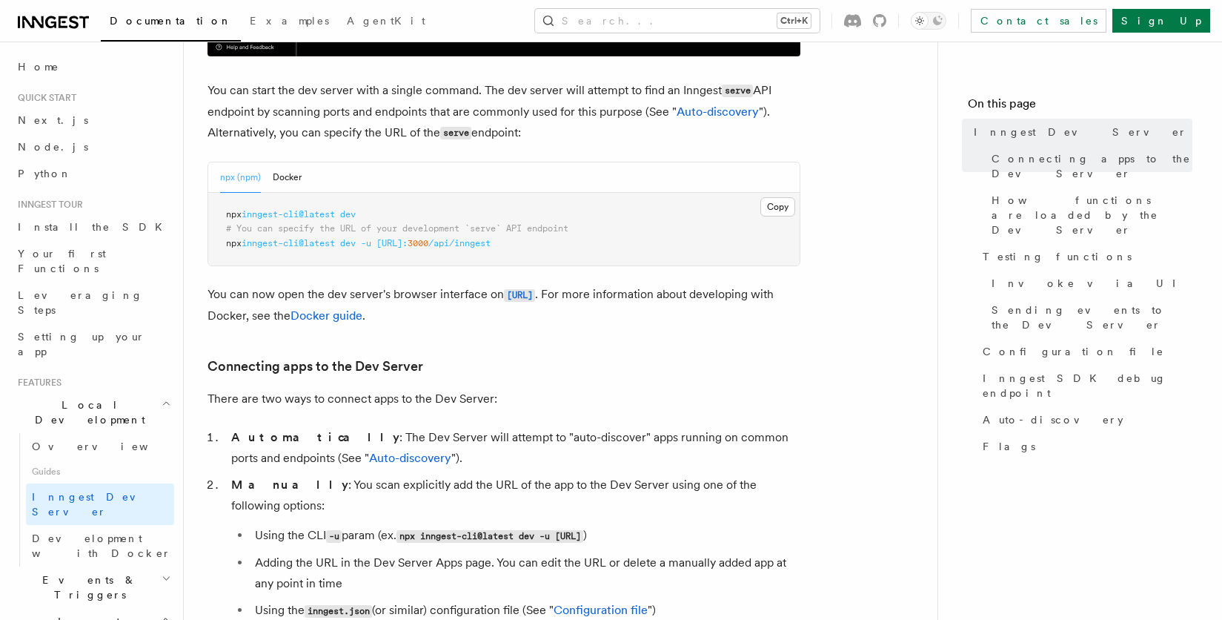 This screenshot has height=620, width=1222. I want to click on a: Examples, so click(289, 22).